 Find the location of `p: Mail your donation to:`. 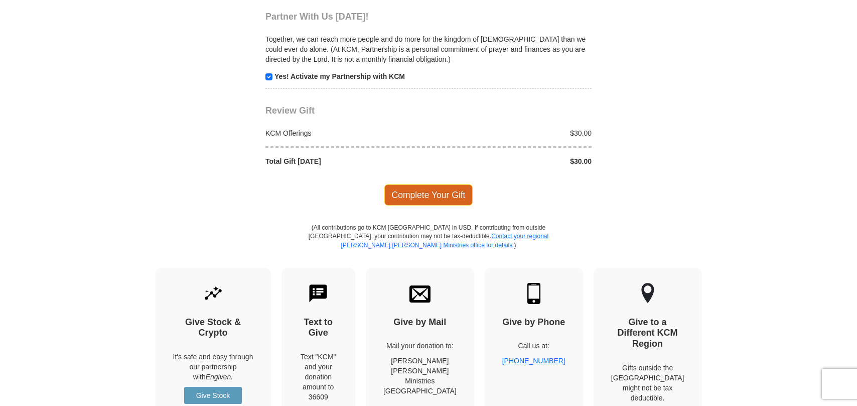

p: Mail your donation to: is located at coordinates (420, 345).